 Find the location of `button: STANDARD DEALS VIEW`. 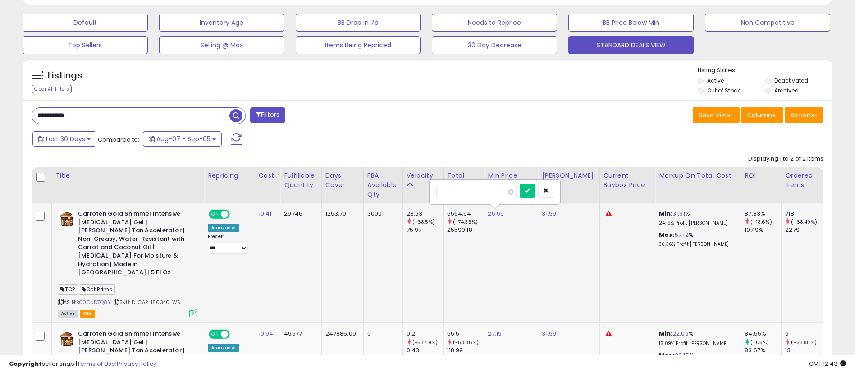

button: STANDARD DEALS VIEW is located at coordinates (631, 45).